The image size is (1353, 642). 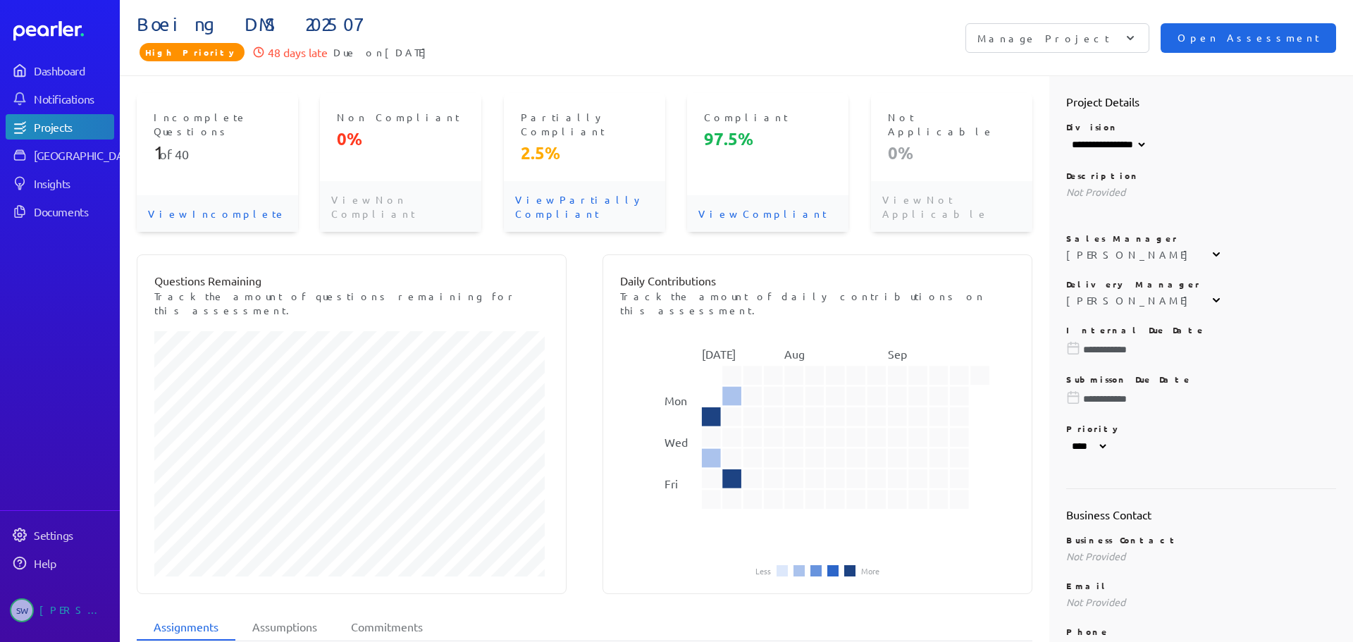 What do you see at coordinates (675, 442) in the screenshot?
I see `text: Wed` at bounding box center [675, 442].